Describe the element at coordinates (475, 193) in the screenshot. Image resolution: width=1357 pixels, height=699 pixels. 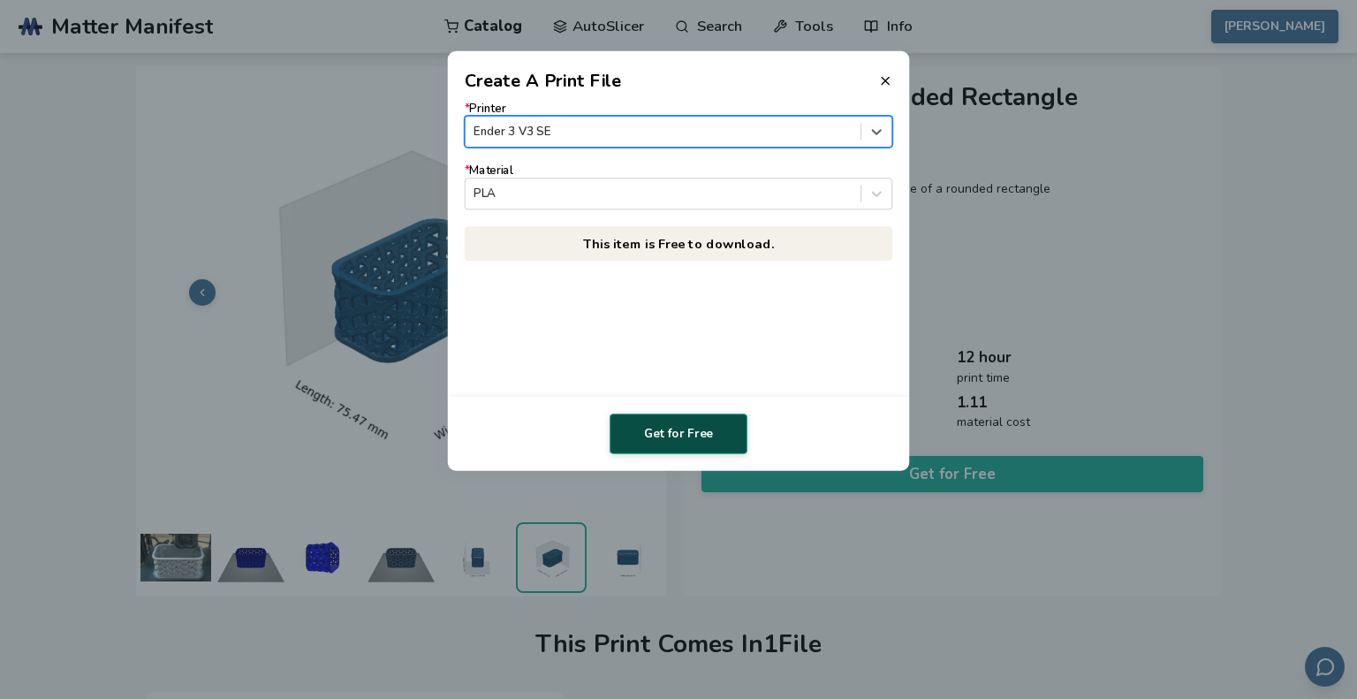
I see `input: *MaterialPLA` at that location.